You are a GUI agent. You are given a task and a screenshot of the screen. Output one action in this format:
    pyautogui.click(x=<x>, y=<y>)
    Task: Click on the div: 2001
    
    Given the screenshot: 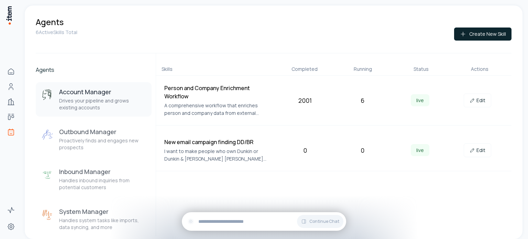 What is the action you would take?
    pyautogui.click(x=305, y=100)
    